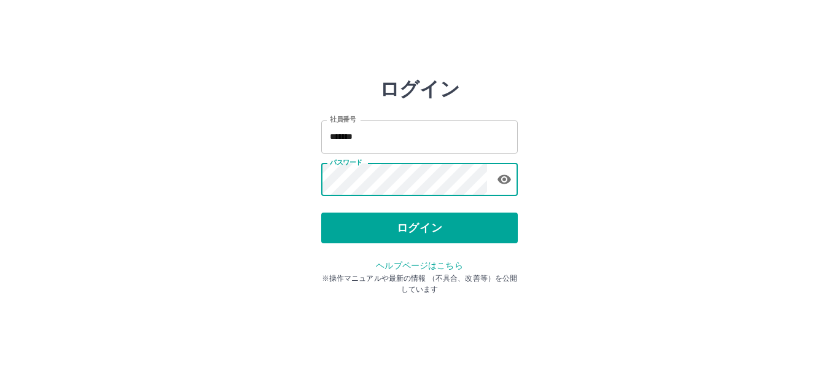  I want to click on label: 社員番号, so click(343, 119).